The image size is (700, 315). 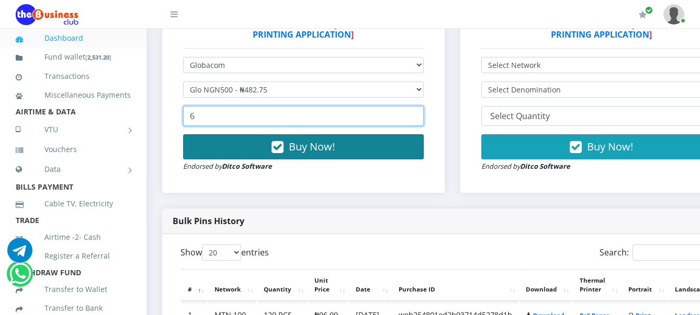 I want to click on img: User, so click(x=674, y=14).